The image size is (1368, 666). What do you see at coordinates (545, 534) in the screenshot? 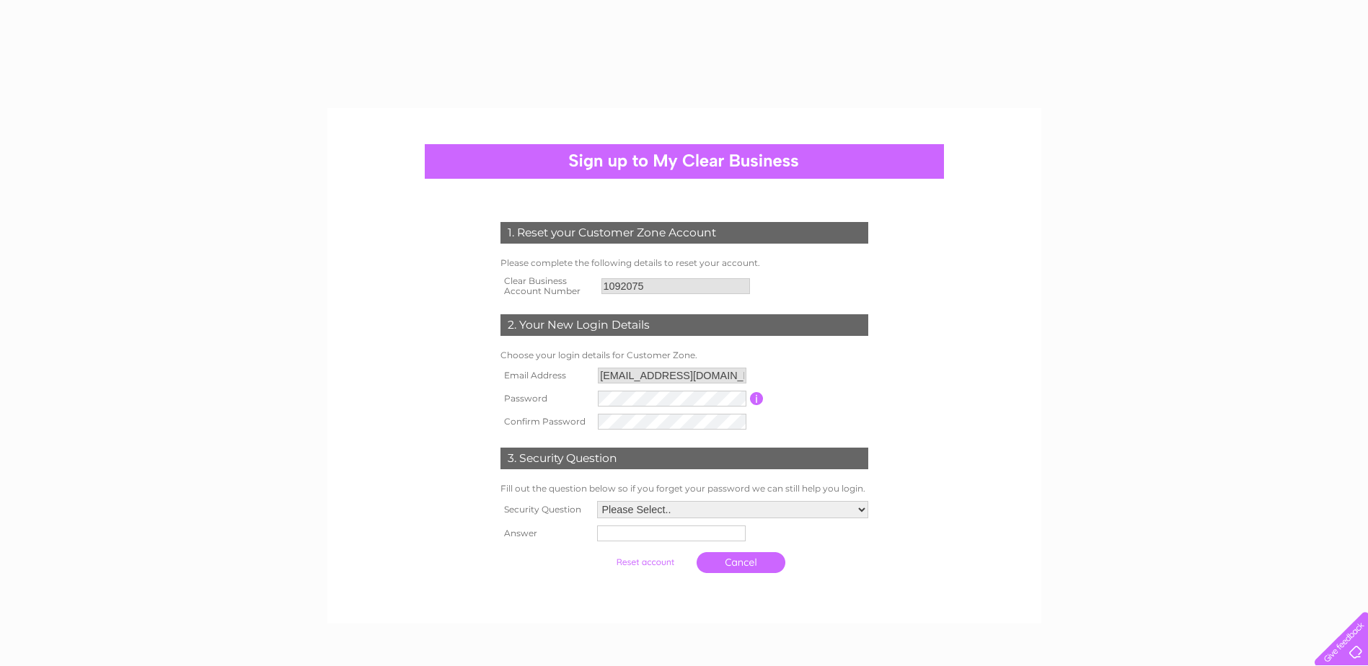
I see `th: Answer` at bounding box center [545, 534].